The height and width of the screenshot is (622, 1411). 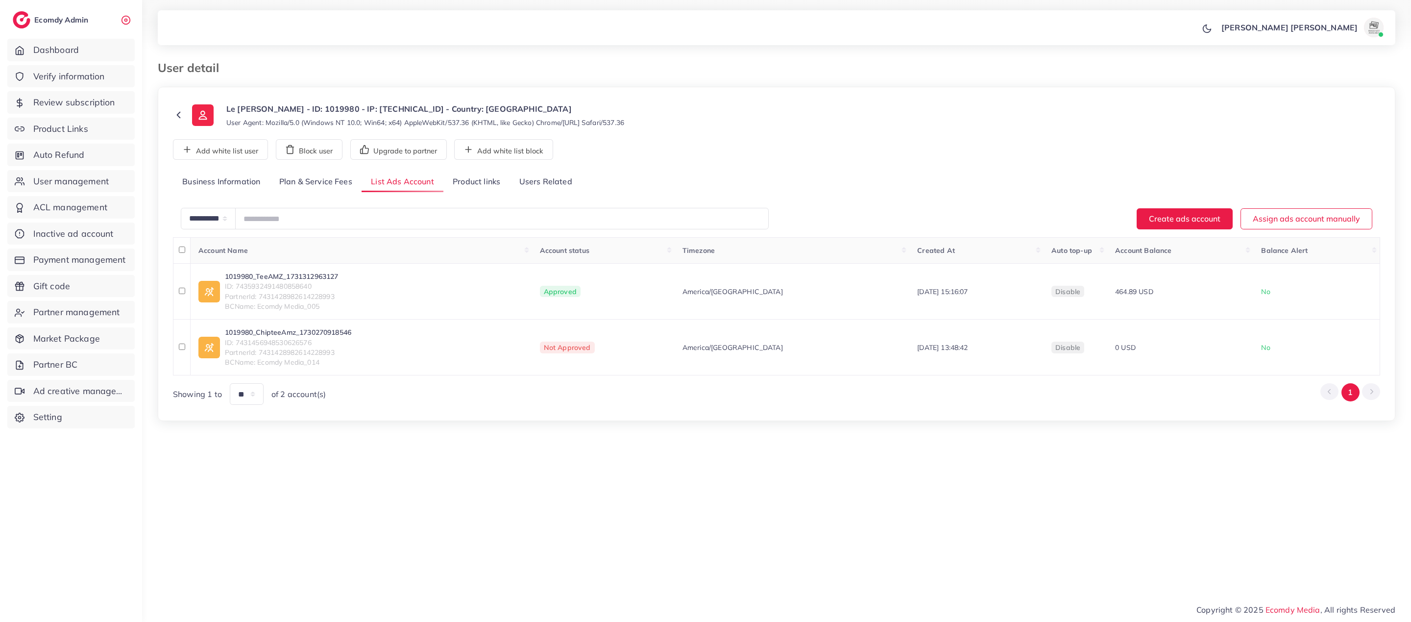 I want to click on h2: Ecomdy Admin, so click(x=62, y=20).